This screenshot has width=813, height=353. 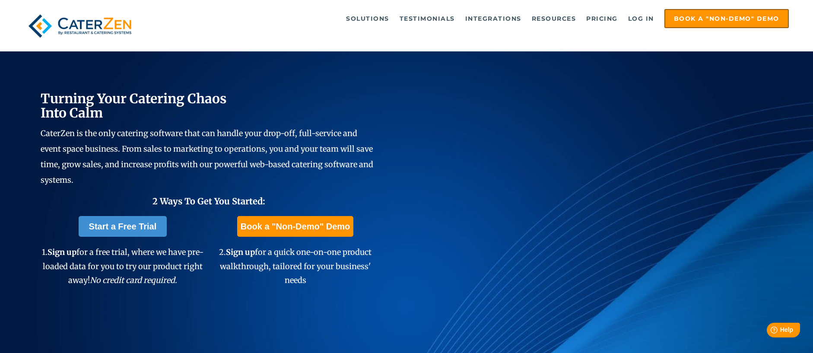 I want to click on span: Help, so click(x=51, y=10).